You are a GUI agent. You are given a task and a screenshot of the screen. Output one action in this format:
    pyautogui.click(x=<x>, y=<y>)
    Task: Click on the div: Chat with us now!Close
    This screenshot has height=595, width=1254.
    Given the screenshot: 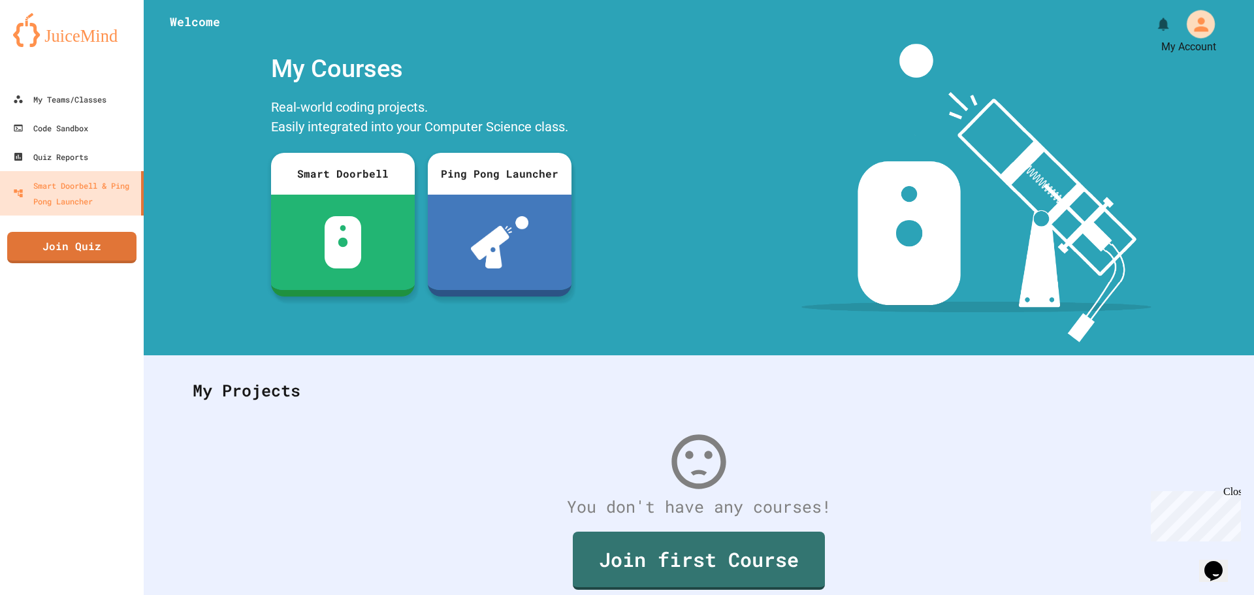 What is the action you would take?
    pyautogui.click(x=48, y=44)
    